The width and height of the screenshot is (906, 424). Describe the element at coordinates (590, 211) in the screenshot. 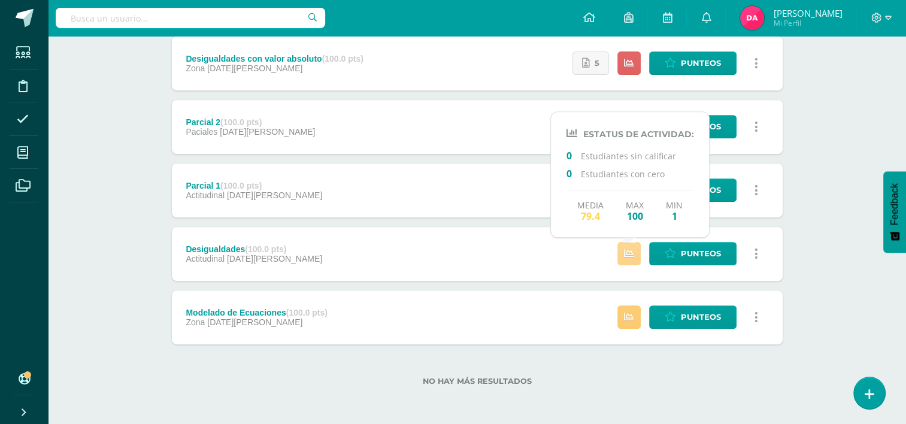

I see `div: Media` at that location.